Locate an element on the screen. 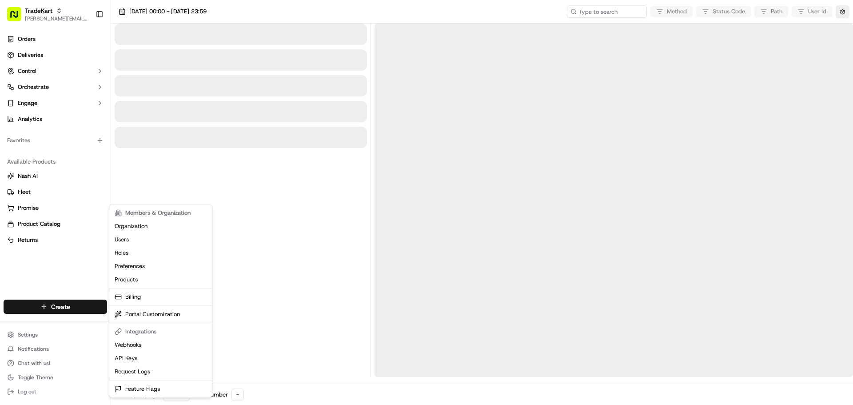 The width and height of the screenshot is (853, 405). span: Deliveries is located at coordinates (30, 55).